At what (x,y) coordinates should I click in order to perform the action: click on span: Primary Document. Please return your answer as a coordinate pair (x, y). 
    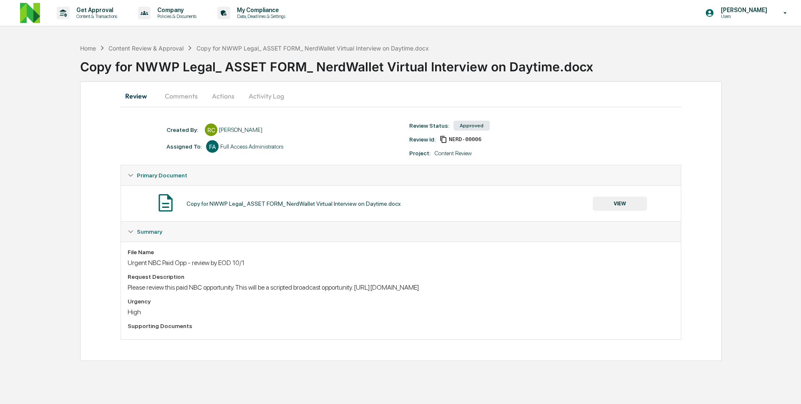
    Looking at the image, I should click on (162, 175).